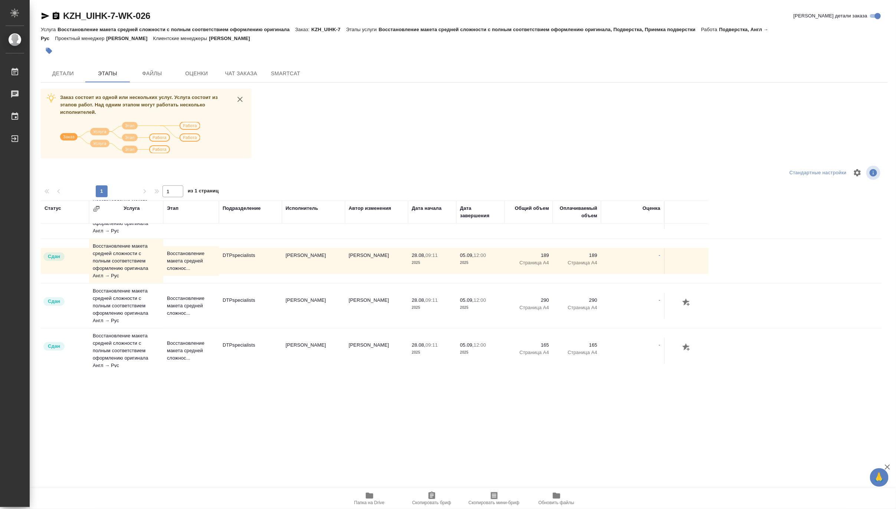  Describe the element at coordinates (874, 173) in the screenshot. I see `span: Посмотреть информацию` at that location.